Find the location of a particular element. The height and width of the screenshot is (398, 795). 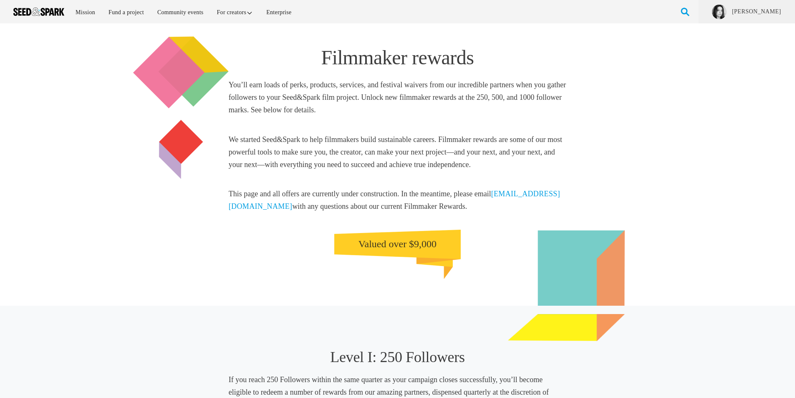

img: boxes.png is located at coordinates (181, 107).